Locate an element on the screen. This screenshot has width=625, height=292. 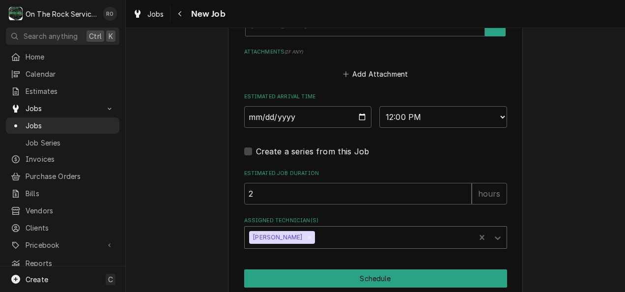
div: Estimated Arrival Time is located at coordinates (375, 110).